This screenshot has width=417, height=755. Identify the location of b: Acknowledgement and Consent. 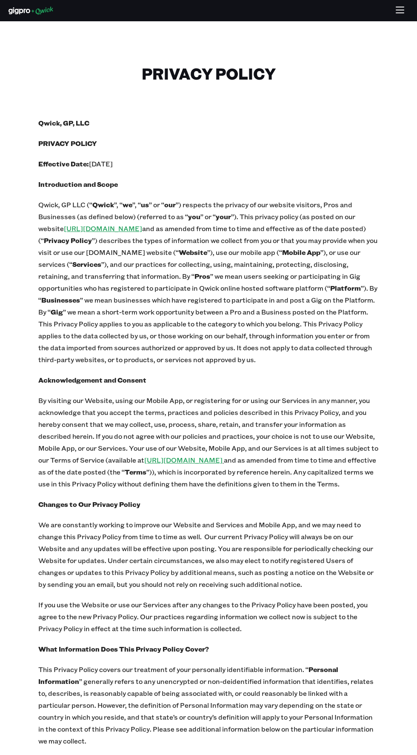
(92, 380).